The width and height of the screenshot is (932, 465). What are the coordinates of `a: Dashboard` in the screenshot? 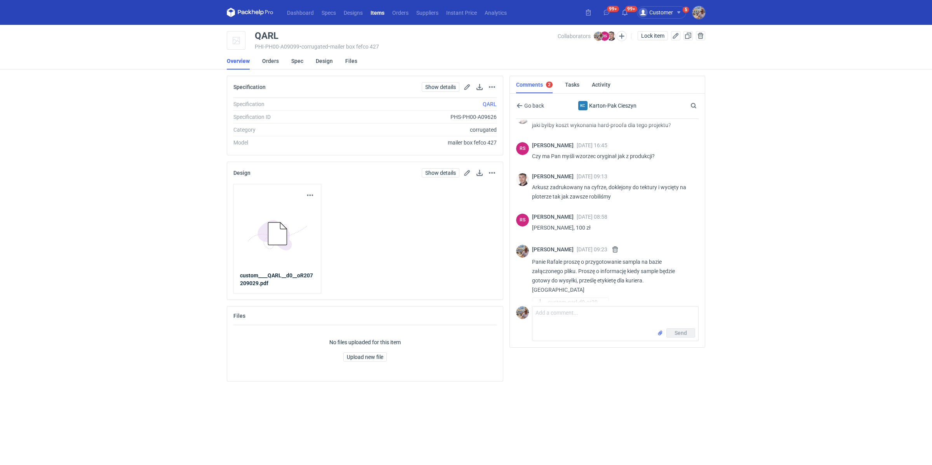 It's located at (300, 12).